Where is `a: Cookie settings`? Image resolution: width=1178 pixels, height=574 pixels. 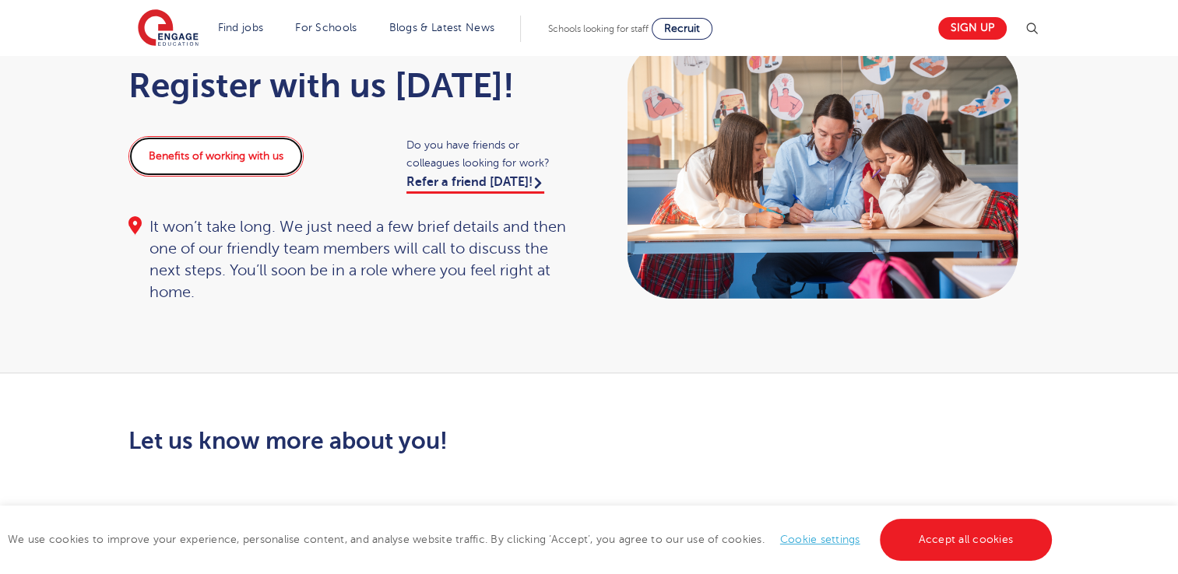 a: Cookie settings is located at coordinates (820, 539).